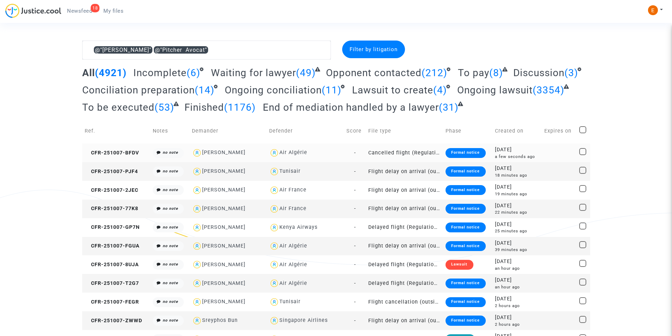 The height and width of the screenshot is (336, 672). I want to click on span: (53), so click(164, 107).